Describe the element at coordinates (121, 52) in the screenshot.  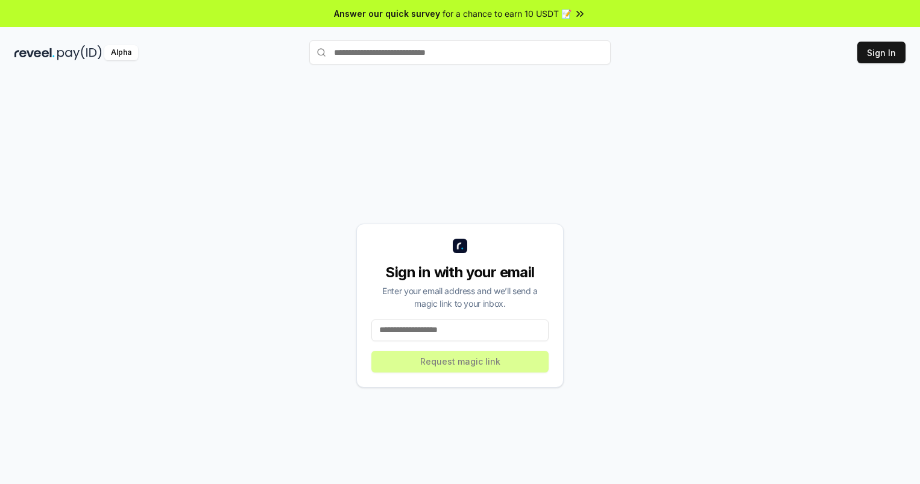
I see `div: Alpha` at that location.